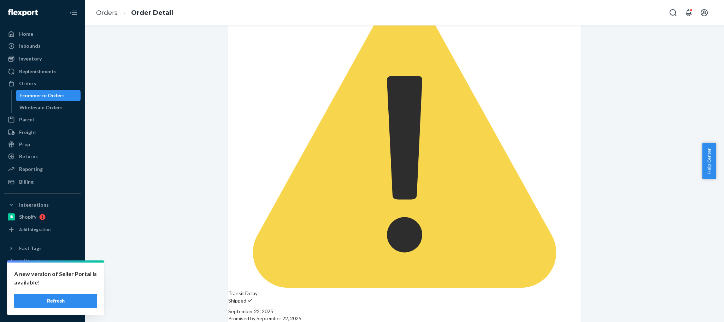 This screenshot has height=322, width=724. Describe the element at coordinates (38, 71) in the screenshot. I see `div: Replenishments` at that location.